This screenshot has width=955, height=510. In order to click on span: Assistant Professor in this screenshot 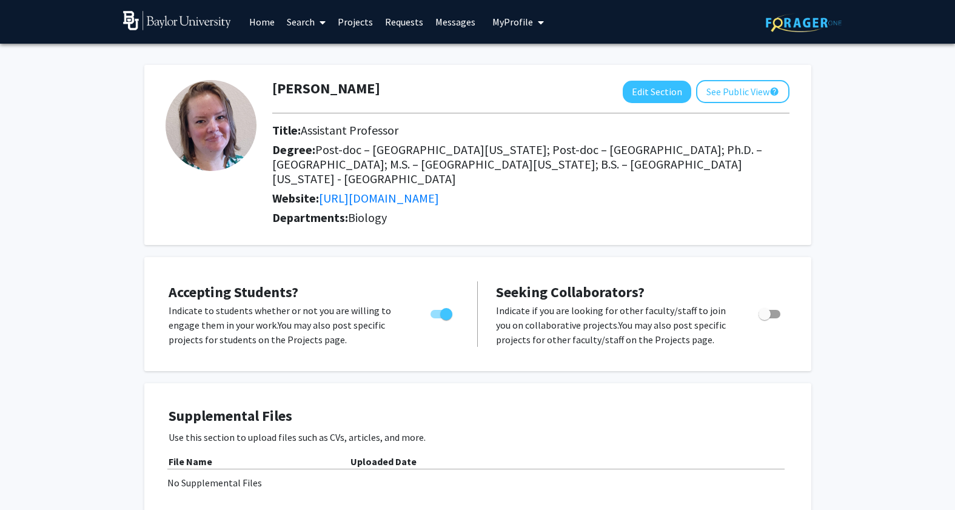, I will do `click(349, 130)`.